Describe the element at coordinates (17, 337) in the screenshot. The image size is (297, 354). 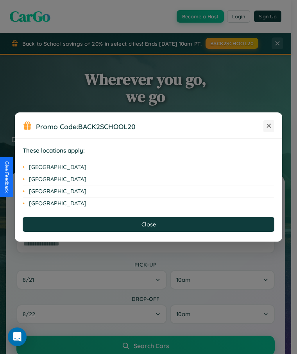
I see `div: Open Intercom Messenger` at that location.